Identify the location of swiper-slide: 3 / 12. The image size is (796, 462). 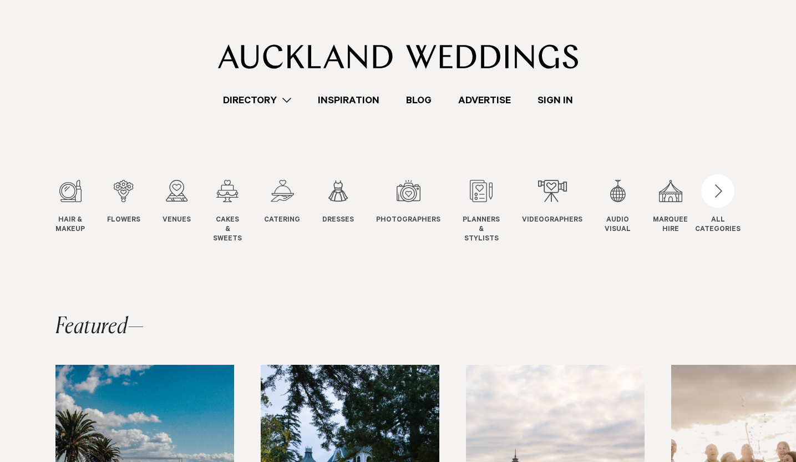
(188, 211).